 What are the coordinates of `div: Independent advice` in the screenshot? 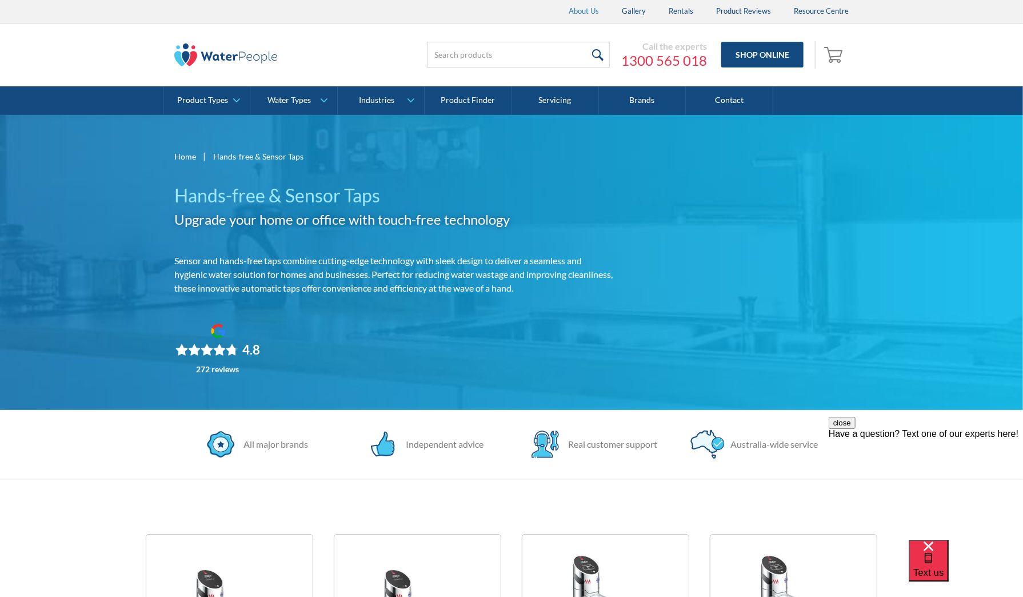 It's located at (442, 444).